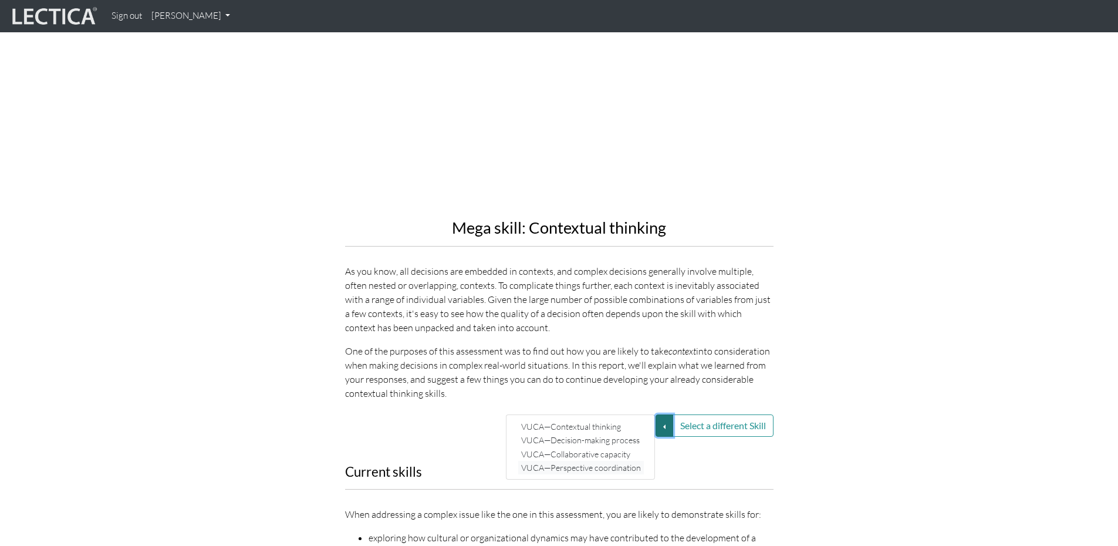  Describe the element at coordinates (682, 351) in the screenshot. I see `em: context` at that location.